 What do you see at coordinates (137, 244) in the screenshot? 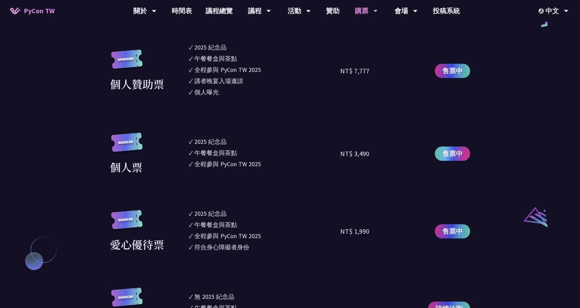
I see `div: 愛心優待票` at bounding box center [137, 244].